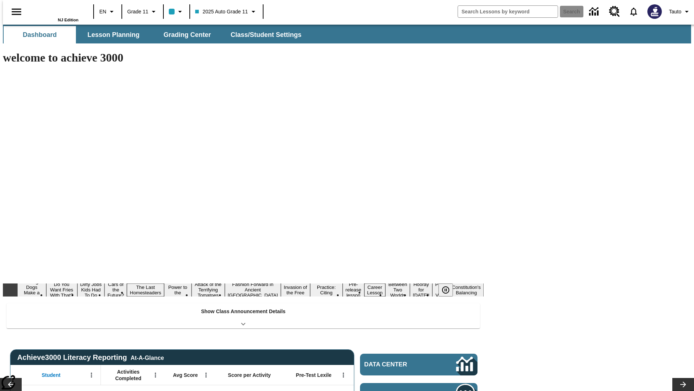  What do you see at coordinates (266, 35) in the screenshot?
I see `button: Class/Student Settings` at bounding box center [266, 35].